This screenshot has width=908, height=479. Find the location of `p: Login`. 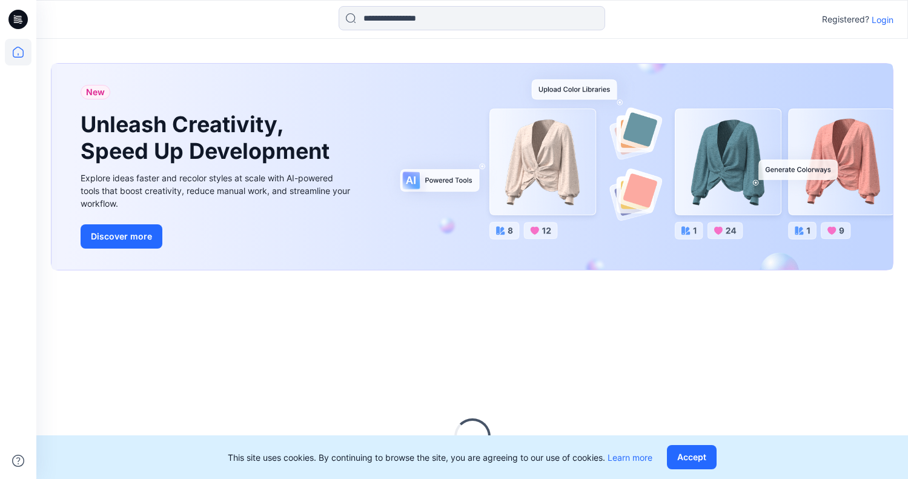

p: Login is located at coordinates (883, 19).